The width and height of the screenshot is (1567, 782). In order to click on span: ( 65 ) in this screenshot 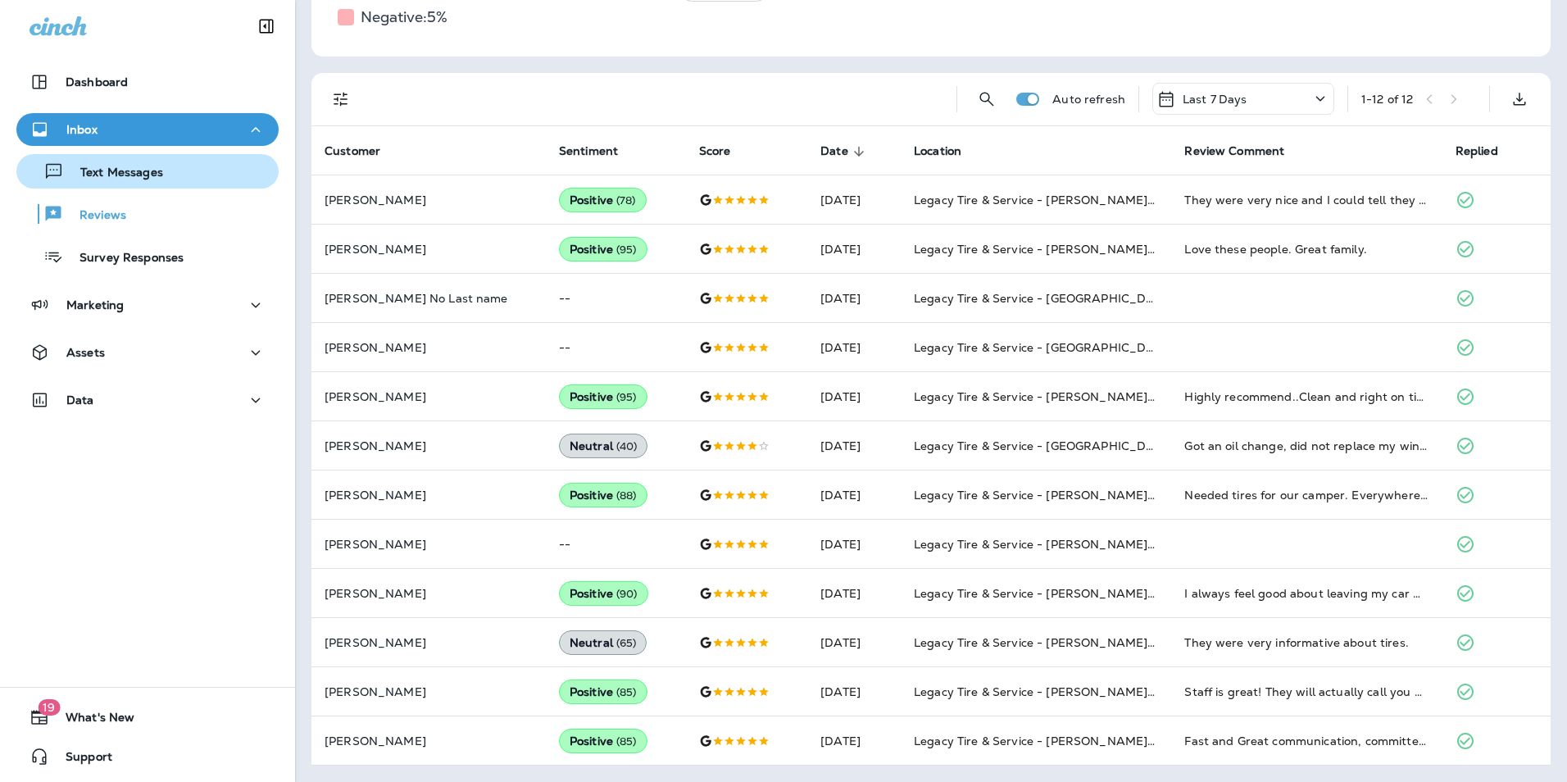, I will do `click(626, 643)`.